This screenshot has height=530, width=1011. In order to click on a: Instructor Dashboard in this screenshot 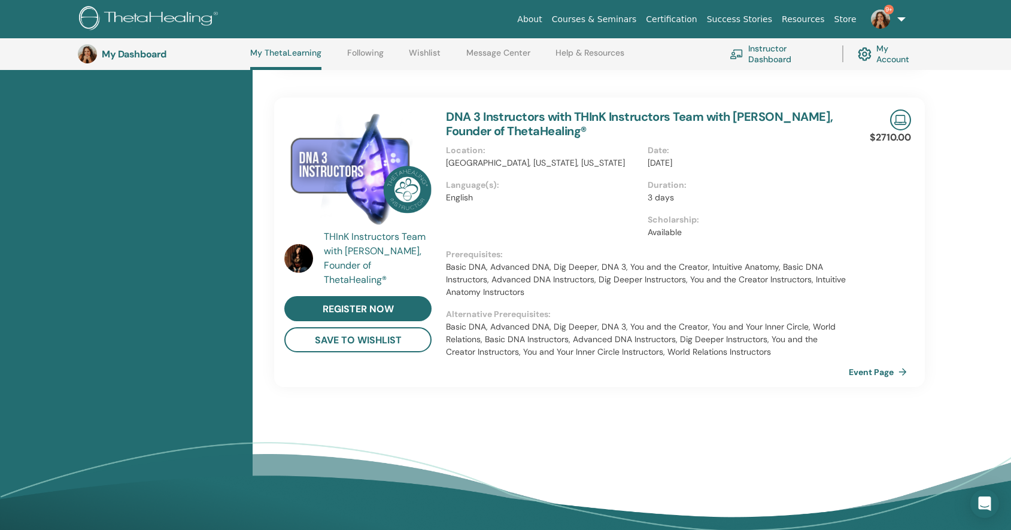, I will do `click(779, 54)`.